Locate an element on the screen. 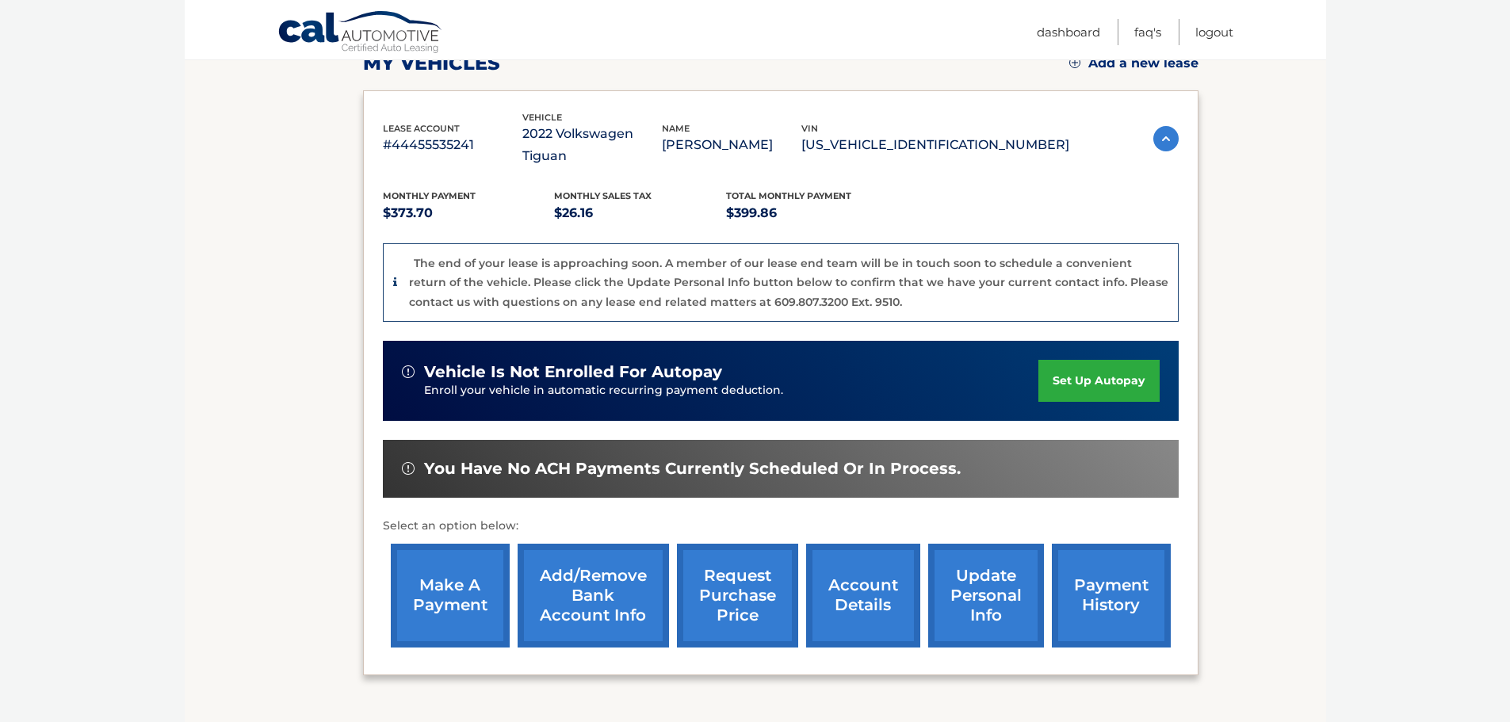 Image resolution: width=1510 pixels, height=722 pixels. h2: my vehicles is located at coordinates (431, 63).